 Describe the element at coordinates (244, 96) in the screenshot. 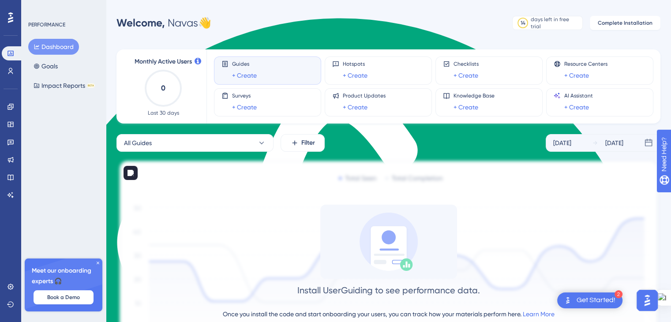

I see `span: Surveys` at that location.